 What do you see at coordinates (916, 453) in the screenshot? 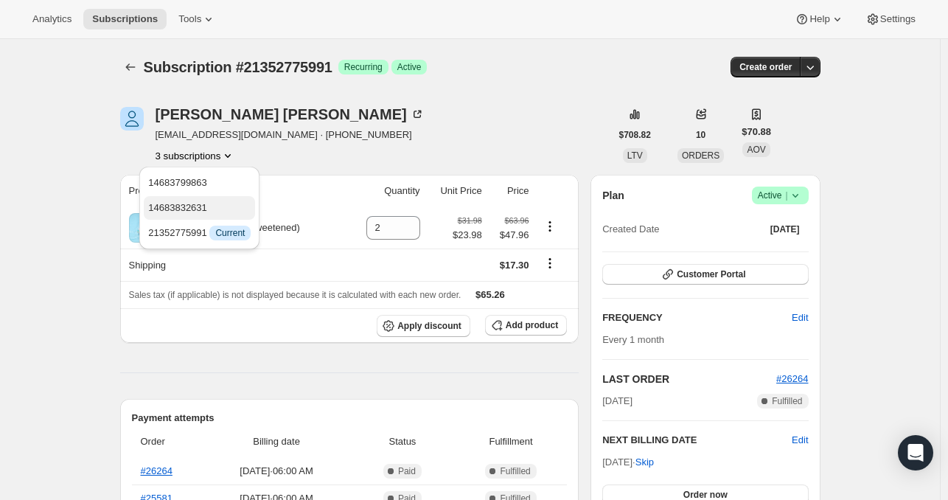
I see `div: Open Intercom Messenger` at bounding box center [916, 453].